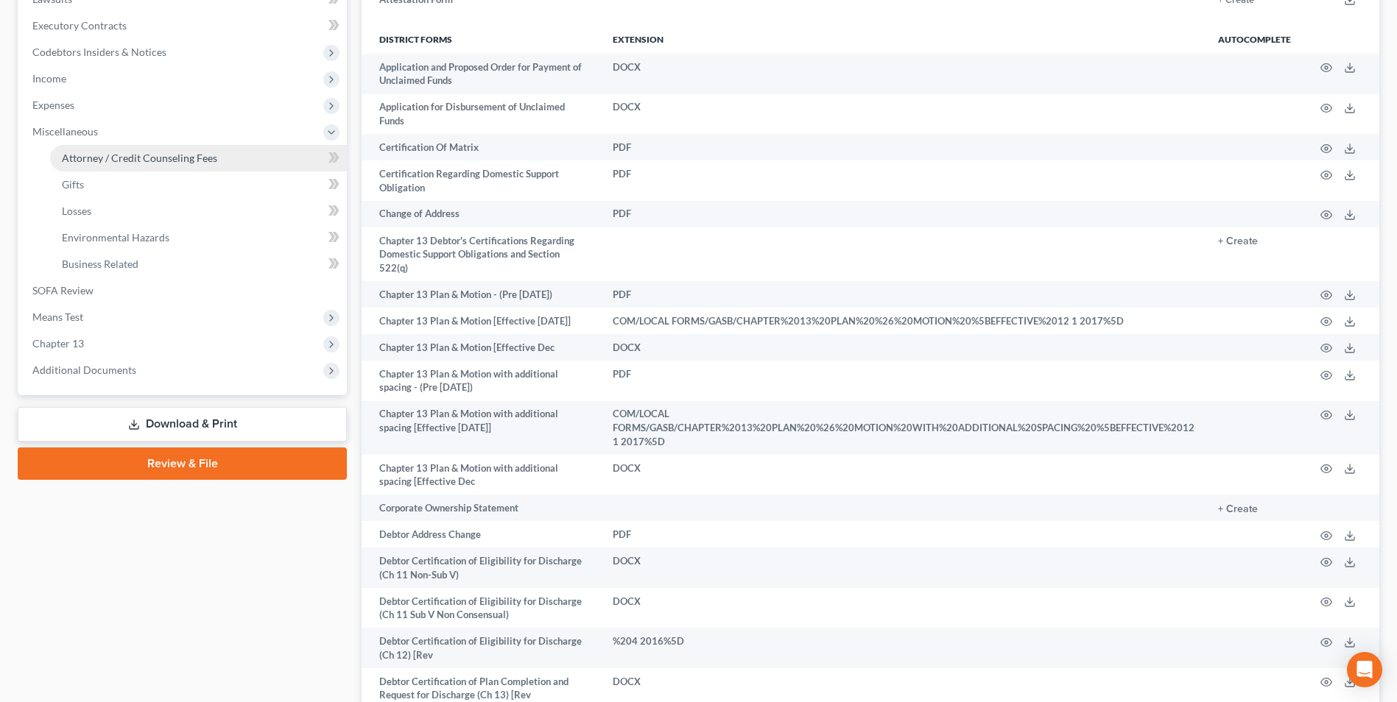 This screenshot has height=702, width=1397. What do you see at coordinates (99, 52) in the screenshot?
I see `span: Codebtors Insiders & Notices` at bounding box center [99, 52].